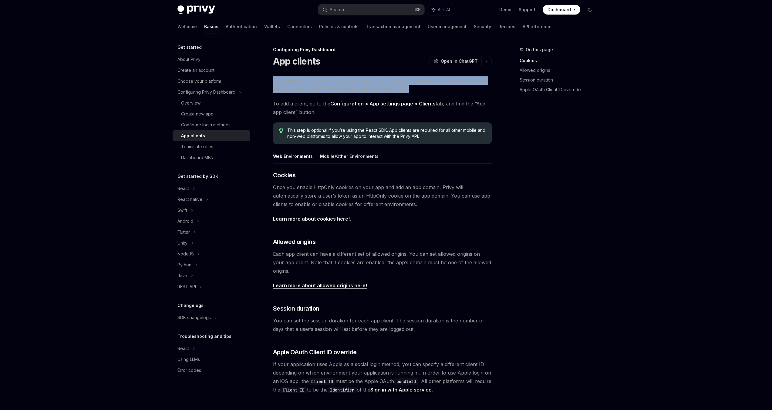  What do you see at coordinates (186, 254) in the screenshot?
I see `div: NodeJS` at bounding box center [186, 254].